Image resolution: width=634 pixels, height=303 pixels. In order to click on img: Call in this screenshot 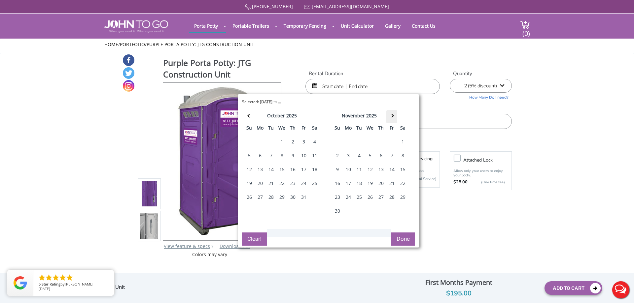, I will do `click(247, 7)`.